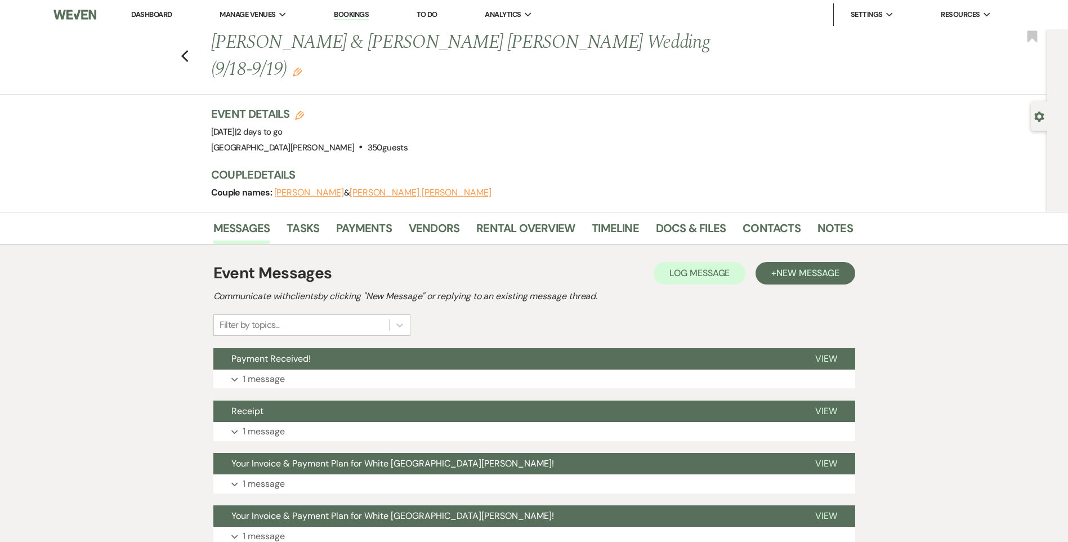 This screenshot has width=1068, height=542. Describe the element at coordinates (259, 132) in the screenshot. I see `span: 2 days to go` at that location.